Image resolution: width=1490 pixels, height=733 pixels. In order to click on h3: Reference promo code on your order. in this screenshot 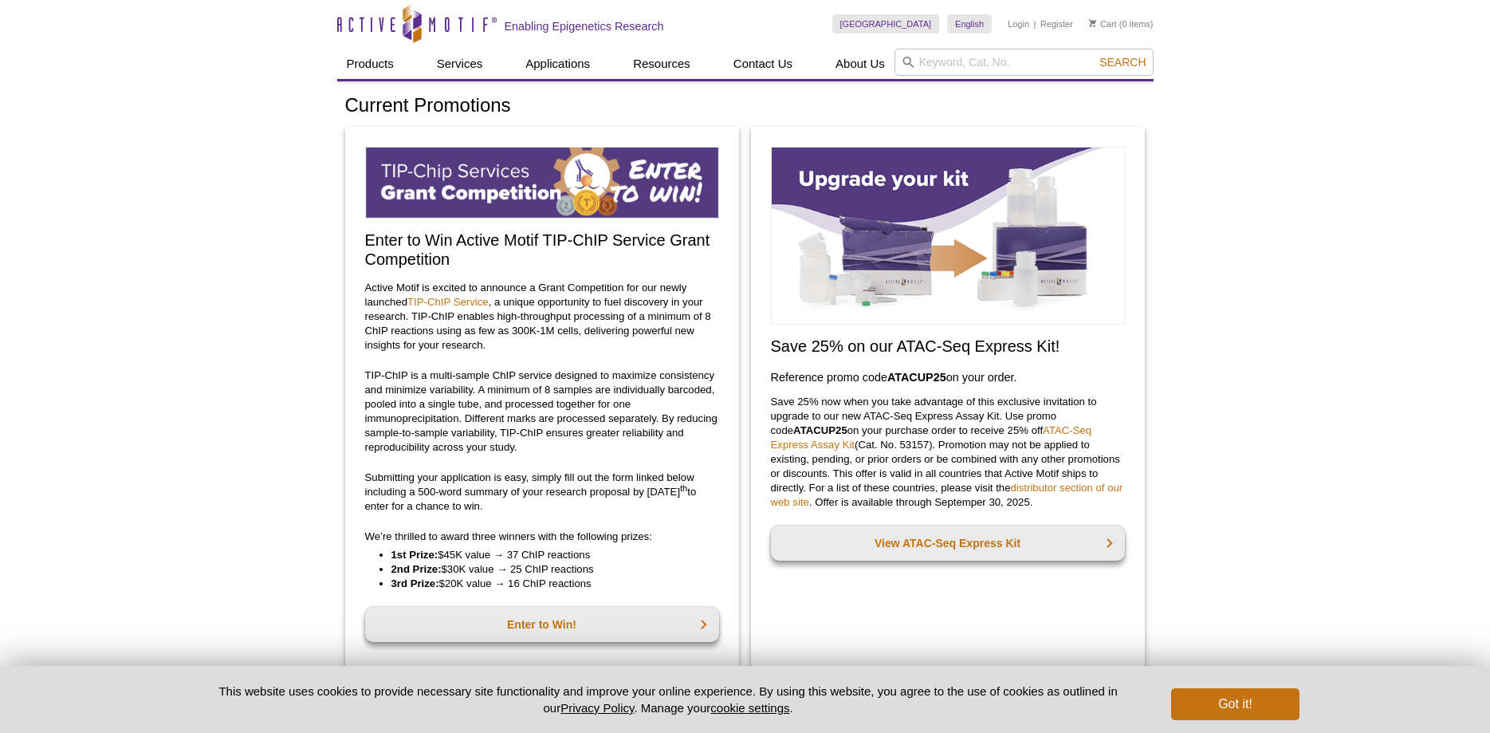, I will do `click(948, 377)`.